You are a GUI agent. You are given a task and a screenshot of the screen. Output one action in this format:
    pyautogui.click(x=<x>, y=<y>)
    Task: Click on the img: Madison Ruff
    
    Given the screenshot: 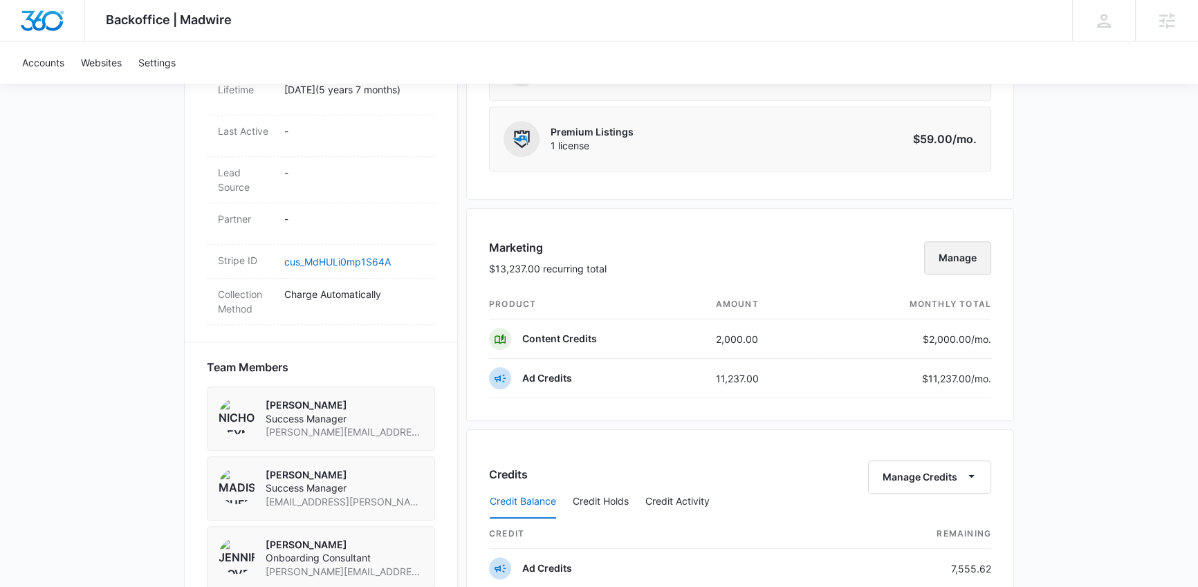 What is the action you would take?
    pyautogui.click(x=237, y=486)
    